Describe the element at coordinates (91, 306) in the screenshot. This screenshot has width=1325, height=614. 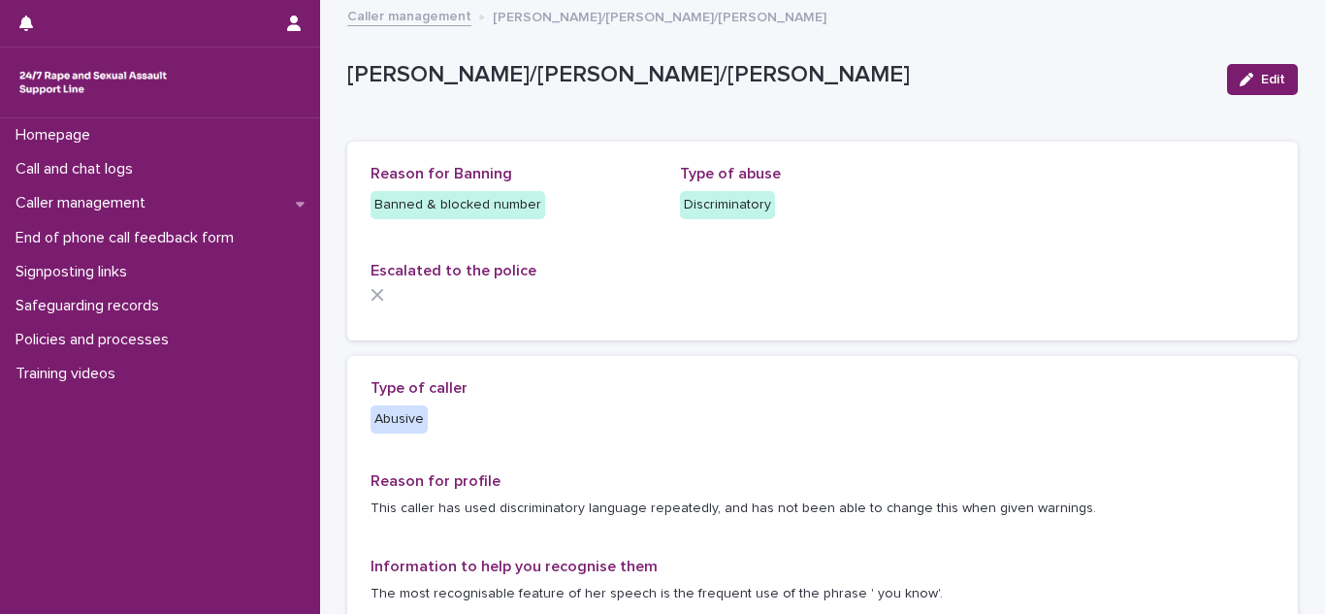
I see `p: Safeguarding records` at that location.